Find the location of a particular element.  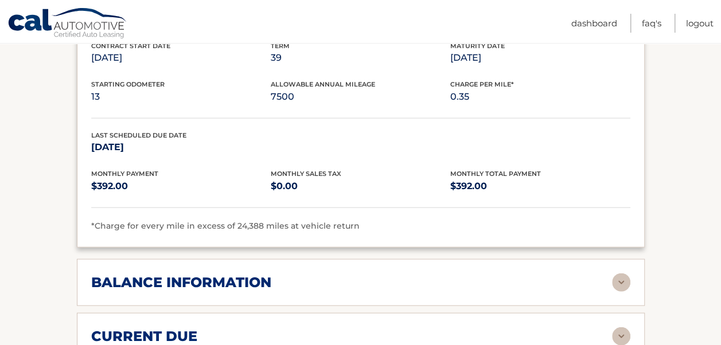

h2: current due is located at coordinates (144, 337).